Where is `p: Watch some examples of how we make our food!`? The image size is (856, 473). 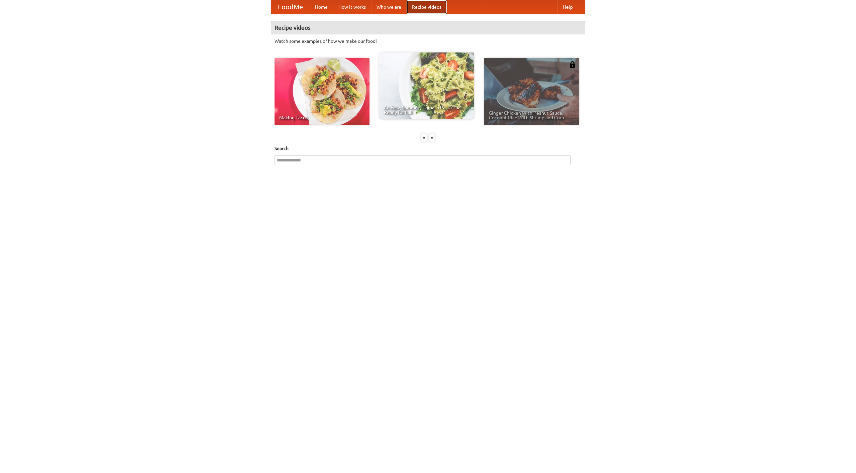
p: Watch some examples of how we make our food! is located at coordinates (428, 41).